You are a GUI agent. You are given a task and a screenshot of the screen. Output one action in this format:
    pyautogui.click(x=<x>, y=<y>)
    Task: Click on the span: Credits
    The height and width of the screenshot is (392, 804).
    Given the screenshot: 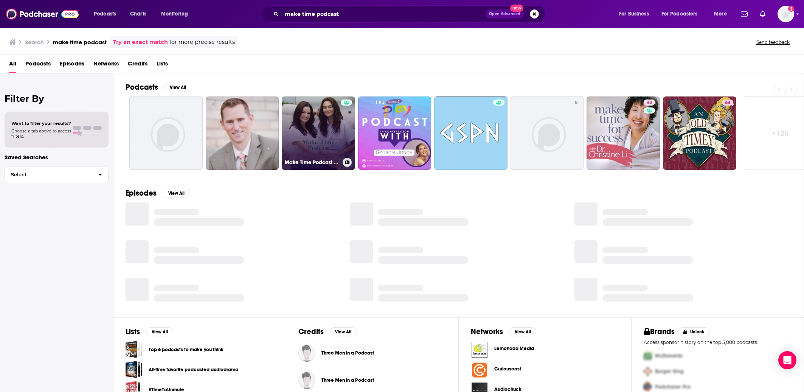 What is the action you would take?
    pyautogui.click(x=138, y=65)
    